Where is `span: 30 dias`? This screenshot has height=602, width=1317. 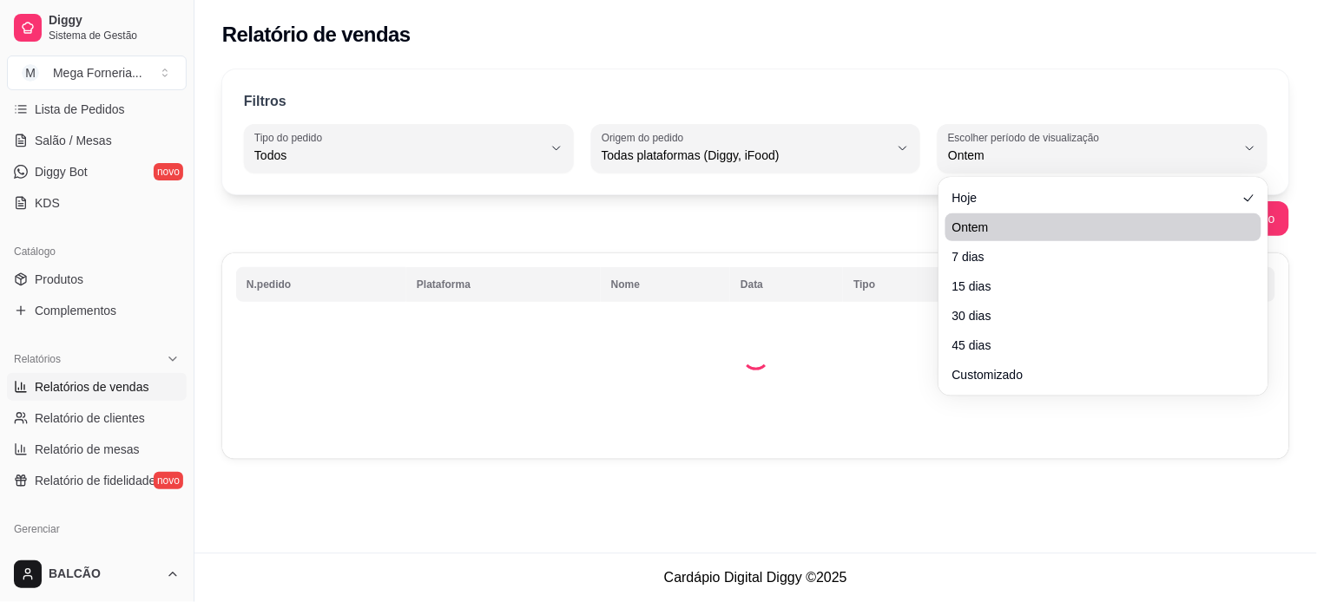
span: 30 dias is located at coordinates (1094, 316).